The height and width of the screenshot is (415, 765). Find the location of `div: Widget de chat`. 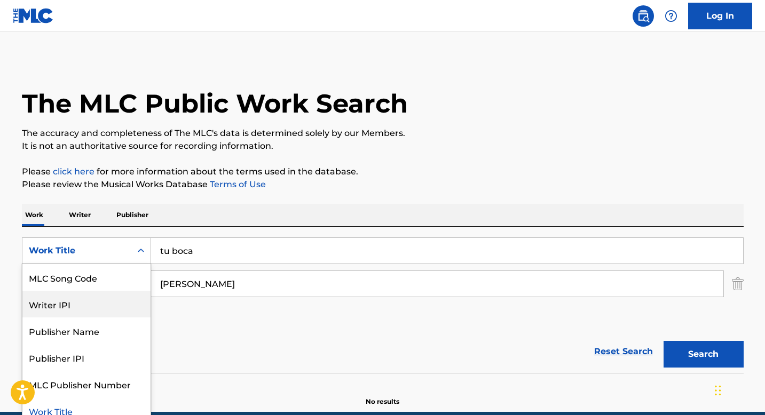

div: Widget de chat is located at coordinates (738, 390).